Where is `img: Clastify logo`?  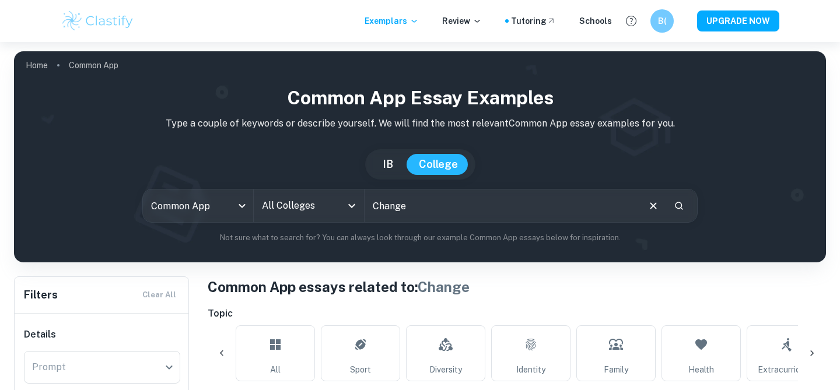 img: Clastify logo is located at coordinates (97, 21).